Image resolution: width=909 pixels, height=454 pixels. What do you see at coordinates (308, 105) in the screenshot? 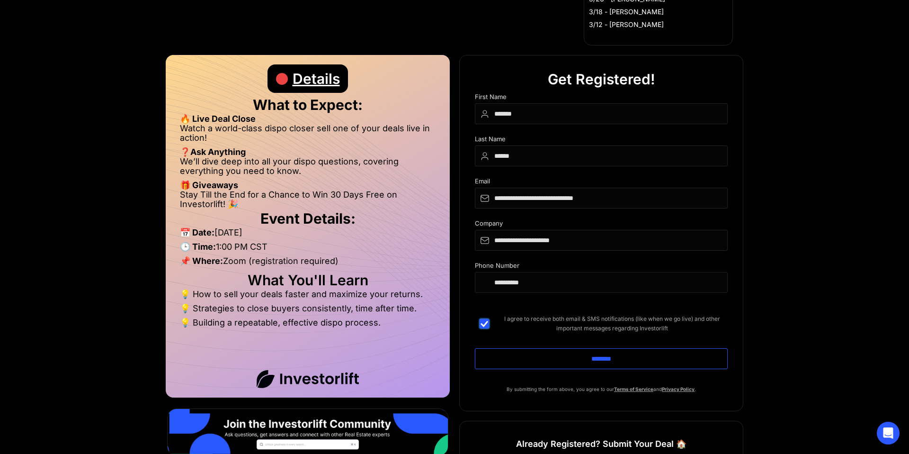
I see `strong: What to Expect:` at bounding box center [308, 105].